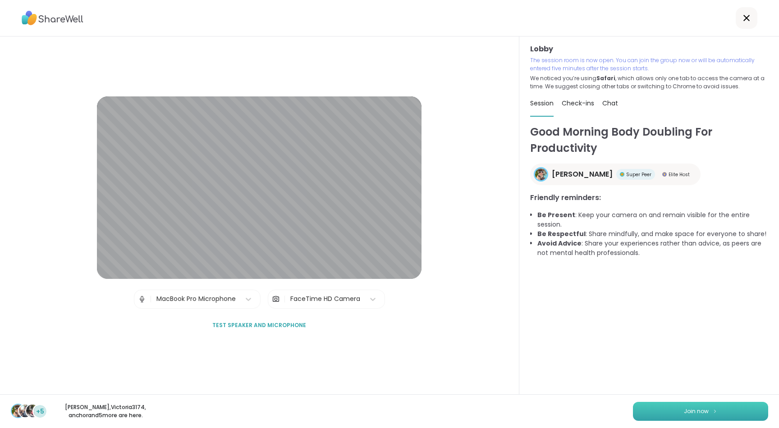 This screenshot has height=428, width=779. What do you see at coordinates (653, 220) in the screenshot?
I see `li: : Keep your camera on and remain visible for the entire session.` at bounding box center [653, 220].